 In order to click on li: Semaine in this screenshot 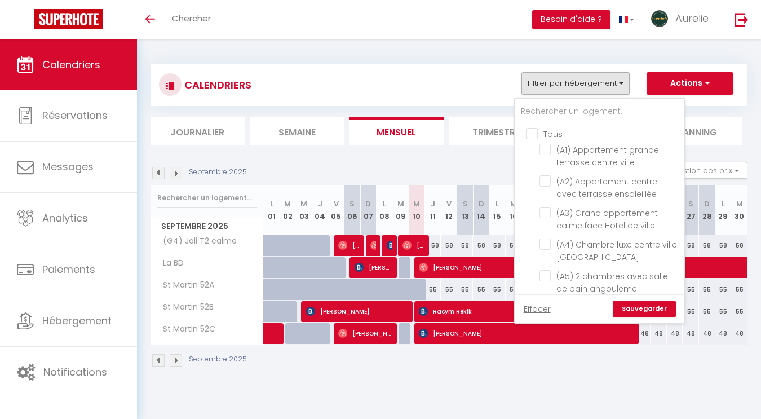, I will do `click(297, 131)`.